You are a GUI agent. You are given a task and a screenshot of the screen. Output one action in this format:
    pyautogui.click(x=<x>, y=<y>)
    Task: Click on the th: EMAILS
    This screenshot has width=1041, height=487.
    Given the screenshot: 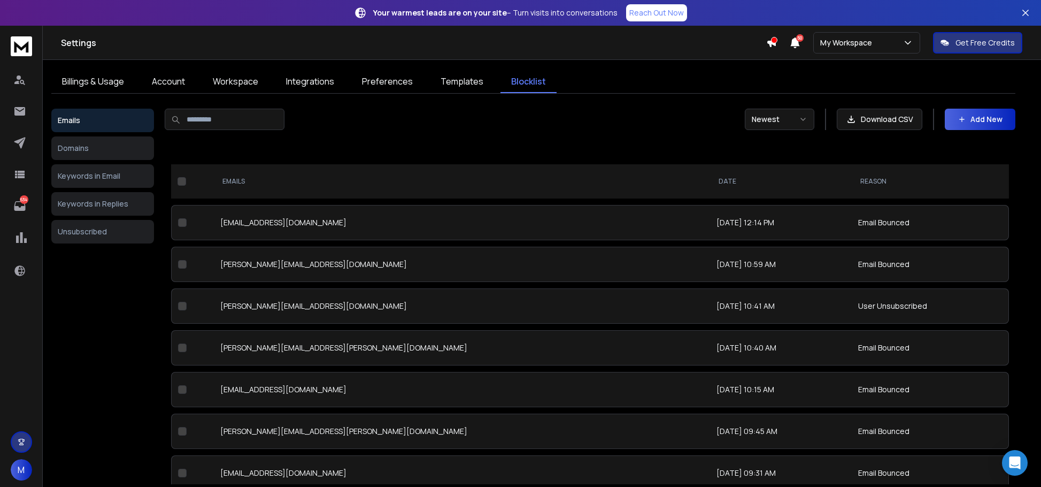 What is the action you would take?
    pyautogui.click(x=462, y=181)
    